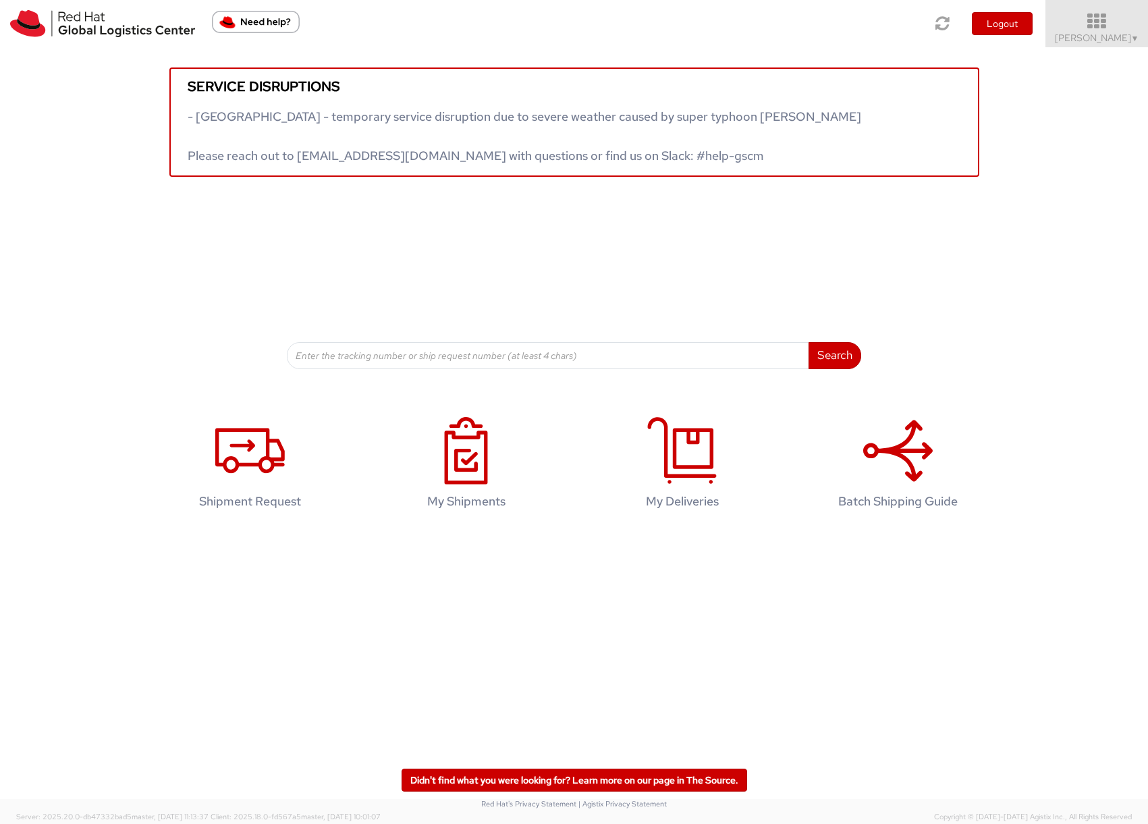  Describe the element at coordinates (103, 24) in the screenshot. I see `img: rh-logistics-00dfa346123c4ec078e1.svg` at that location.